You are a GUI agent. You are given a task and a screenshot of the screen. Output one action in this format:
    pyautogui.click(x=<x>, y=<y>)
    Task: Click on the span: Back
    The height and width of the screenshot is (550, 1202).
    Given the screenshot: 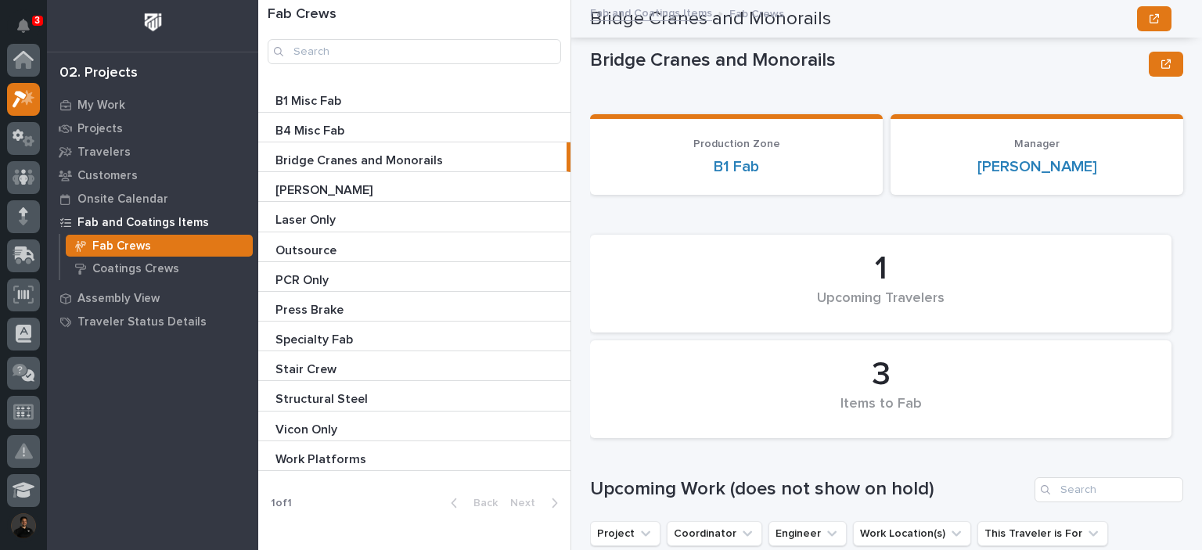 What is the action you would take?
    pyautogui.click(x=480, y=503)
    